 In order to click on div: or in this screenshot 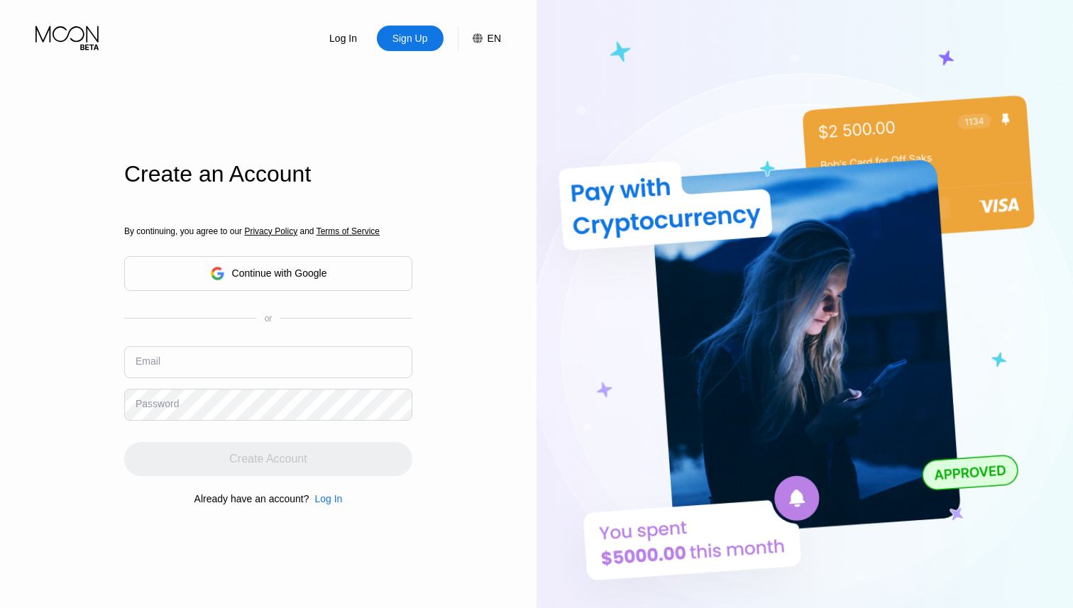, I will do `click(268, 319)`.